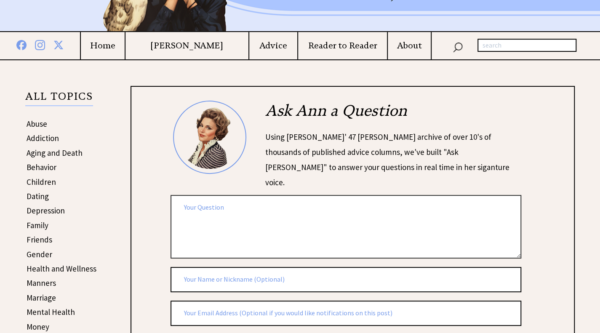  What do you see at coordinates (458, 46) in the screenshot?
I see `img: search_nav.png` at bounding box center [458, 46].